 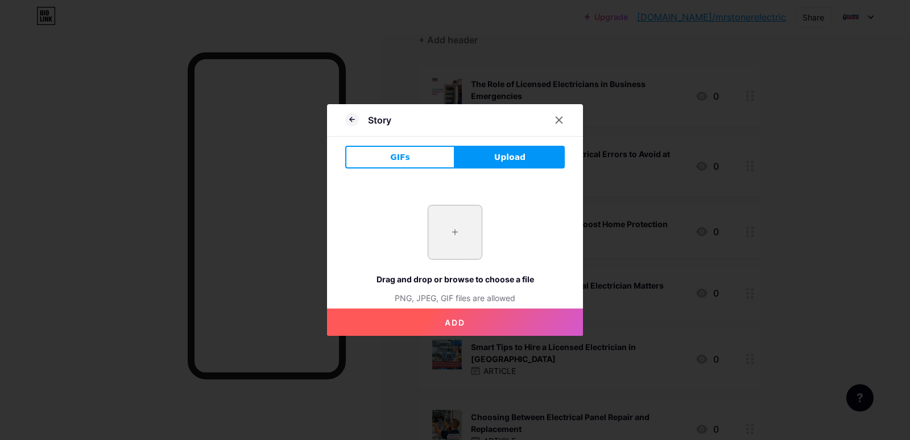 I want to click on button: Upload, so click(x=509, y=157).